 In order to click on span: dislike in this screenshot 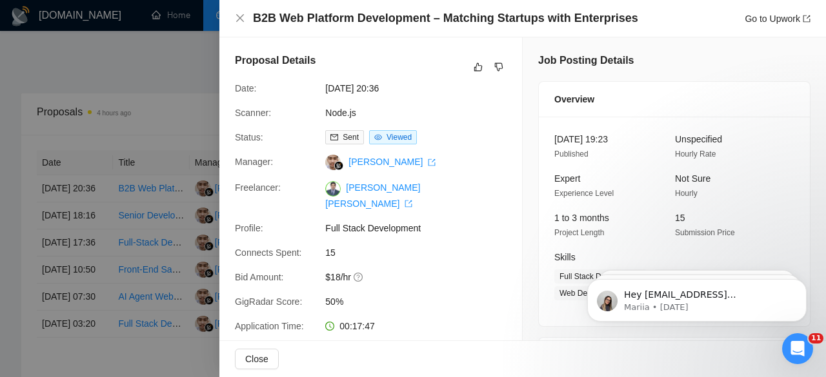, I will do `click(499, 67)`.